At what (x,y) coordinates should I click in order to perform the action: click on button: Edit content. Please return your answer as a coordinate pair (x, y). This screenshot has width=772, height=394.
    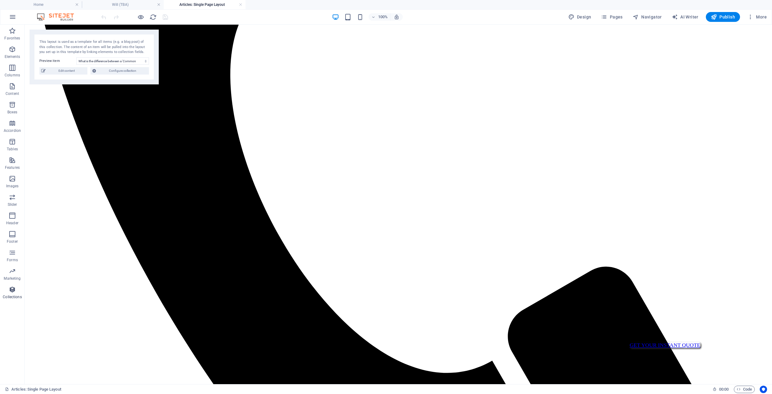
    Looking at the image, I should click on (63, 71).